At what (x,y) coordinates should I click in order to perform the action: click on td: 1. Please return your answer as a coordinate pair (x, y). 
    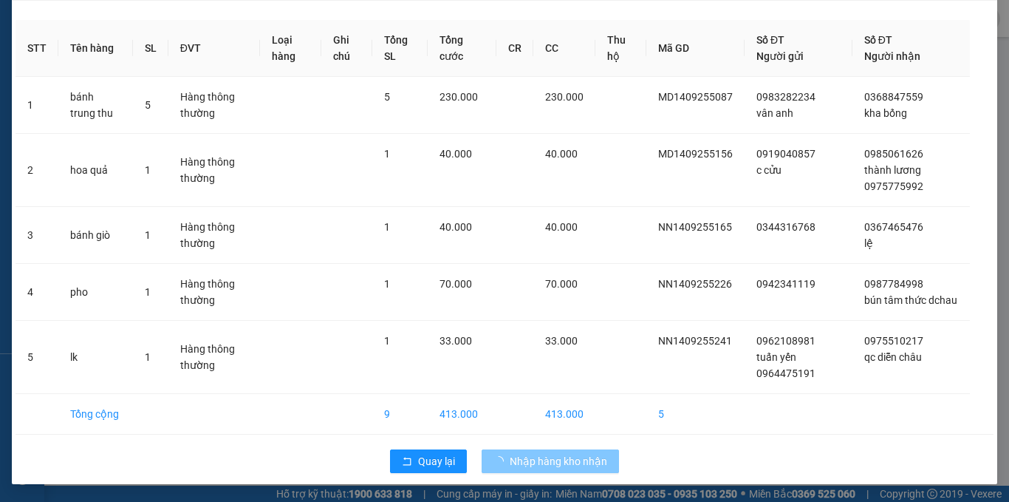
    Looking at the image, I should click on (37, 105).